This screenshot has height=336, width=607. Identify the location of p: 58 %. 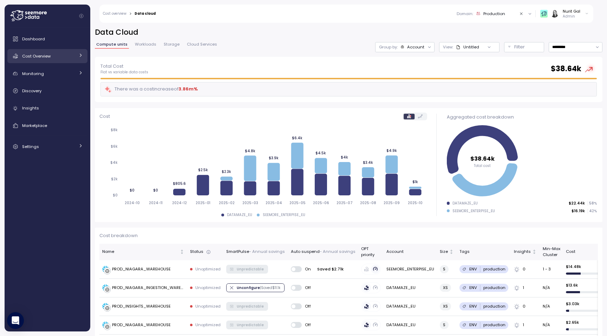
(592, 204).